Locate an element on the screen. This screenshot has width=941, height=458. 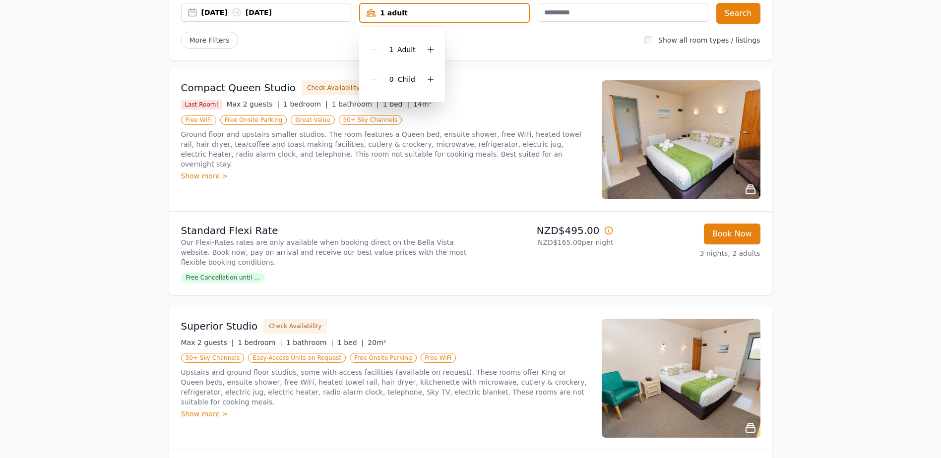
span: Adult is located at coordinates (406, 50).